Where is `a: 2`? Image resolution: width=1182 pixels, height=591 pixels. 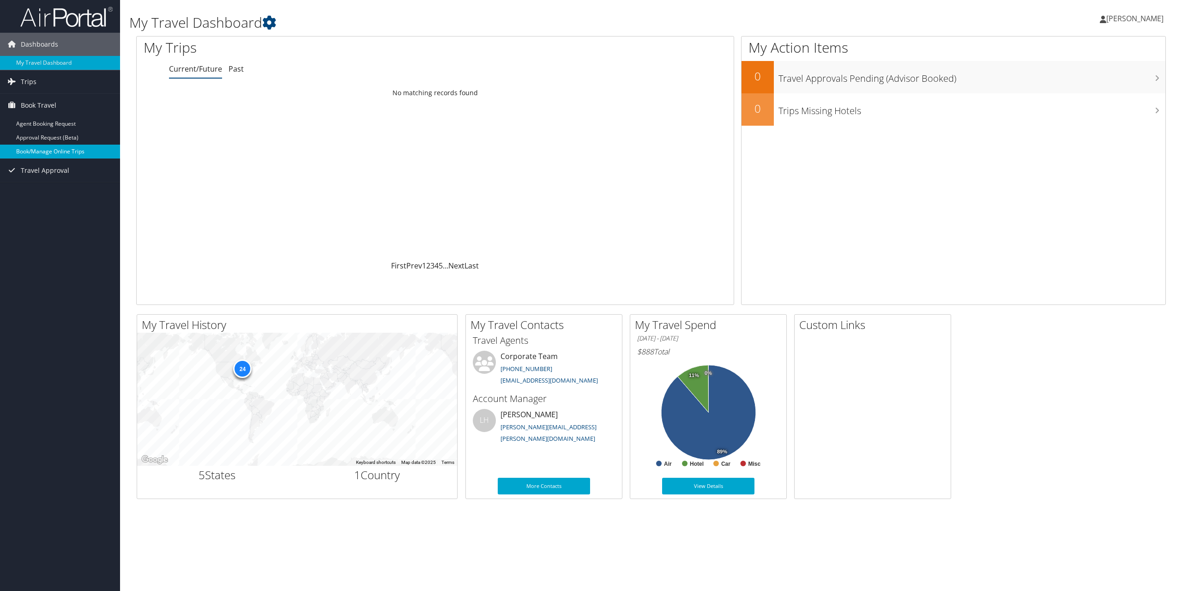
a: 2 is located at coordinates (428, 265).